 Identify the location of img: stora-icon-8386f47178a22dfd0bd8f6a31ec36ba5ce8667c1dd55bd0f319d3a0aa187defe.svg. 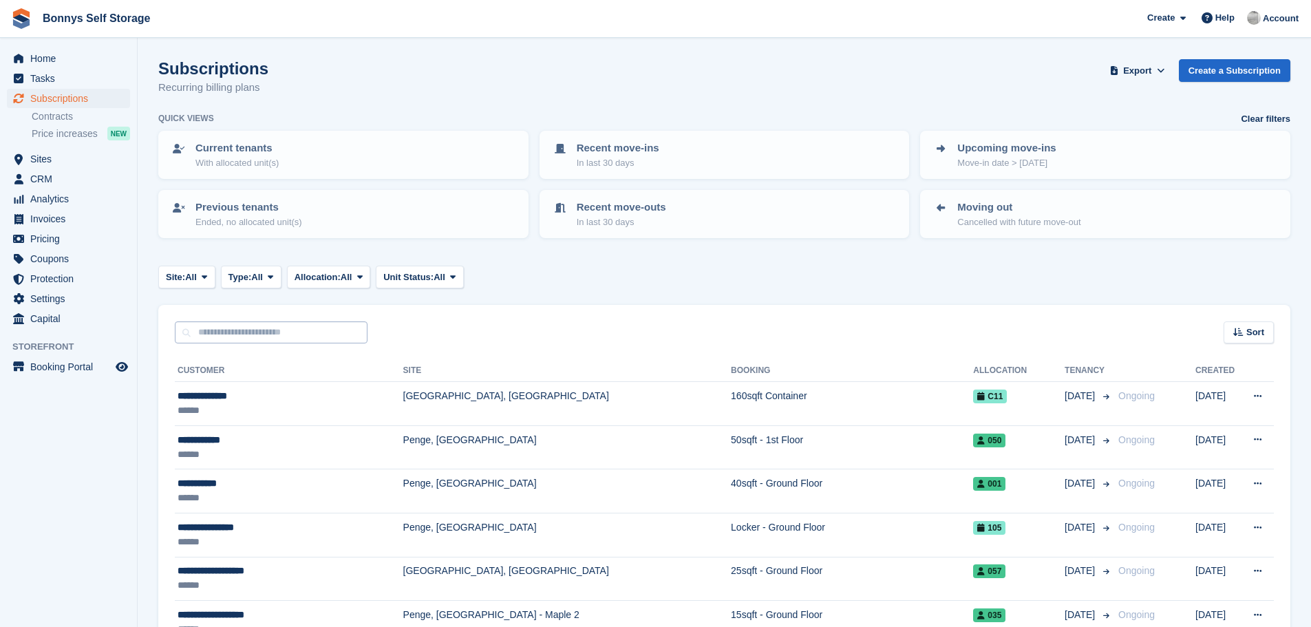
(21, 19).